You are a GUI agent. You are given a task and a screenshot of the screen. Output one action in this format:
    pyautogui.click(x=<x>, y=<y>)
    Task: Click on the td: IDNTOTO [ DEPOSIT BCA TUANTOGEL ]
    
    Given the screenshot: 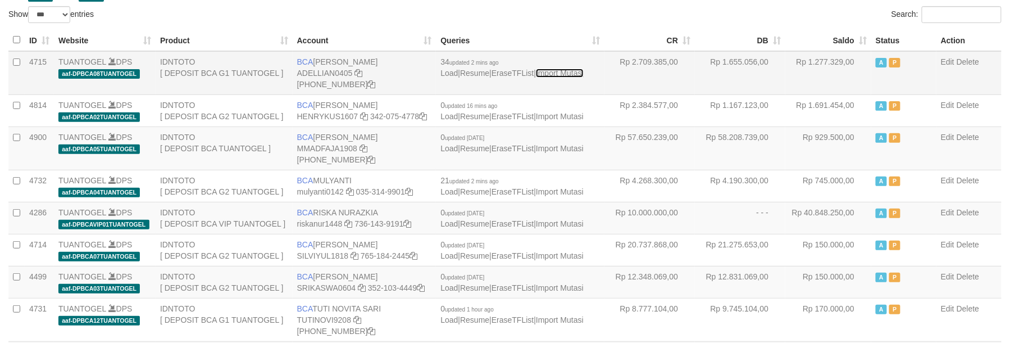 What is the action you would take?
    pyautogui.click(x=224, y=148)
    